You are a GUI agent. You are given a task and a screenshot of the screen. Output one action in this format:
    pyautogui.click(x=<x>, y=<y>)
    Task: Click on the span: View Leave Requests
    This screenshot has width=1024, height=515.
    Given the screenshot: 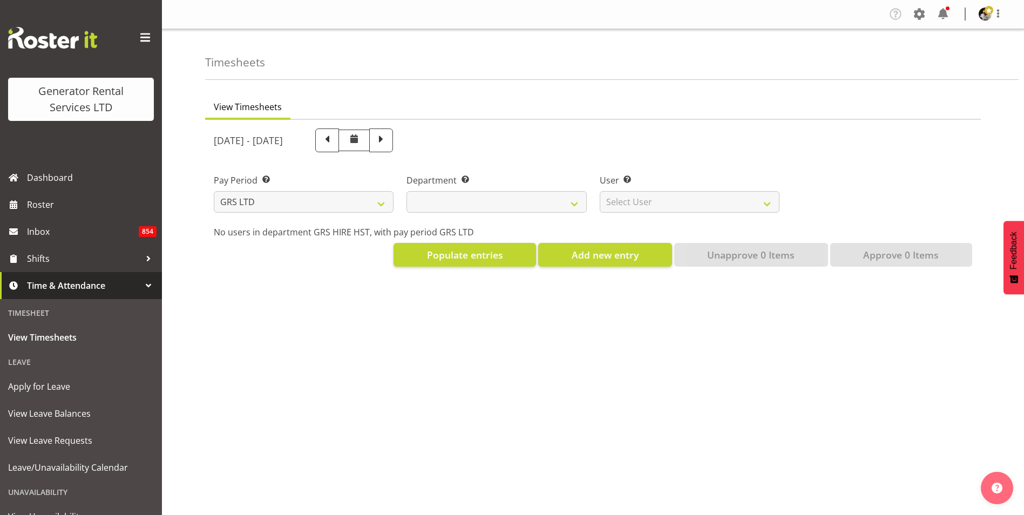 What is the action you would take?
    pyautogui.click(x=81, y=440)
    